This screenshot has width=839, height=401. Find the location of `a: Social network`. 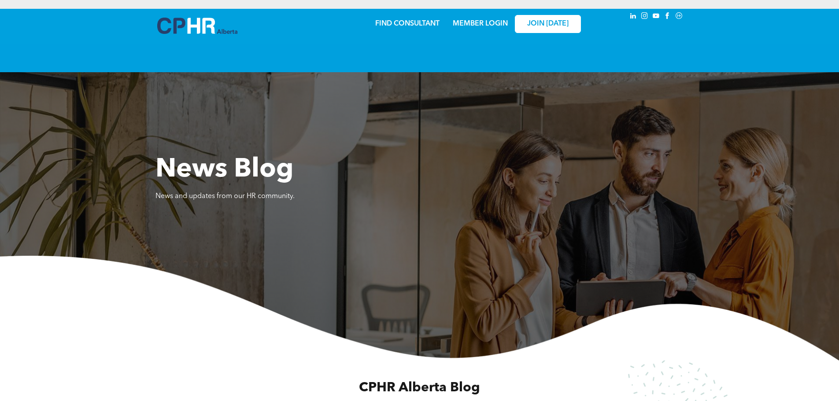

a: Social network is located at coordinates (679, 17).